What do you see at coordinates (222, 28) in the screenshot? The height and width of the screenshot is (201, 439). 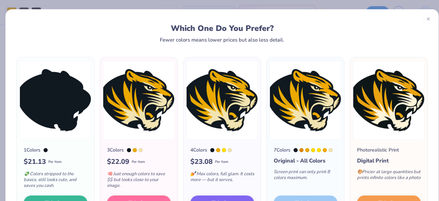 I see `div: Which One Do You Prefer?` at bounding box center [222, 28].